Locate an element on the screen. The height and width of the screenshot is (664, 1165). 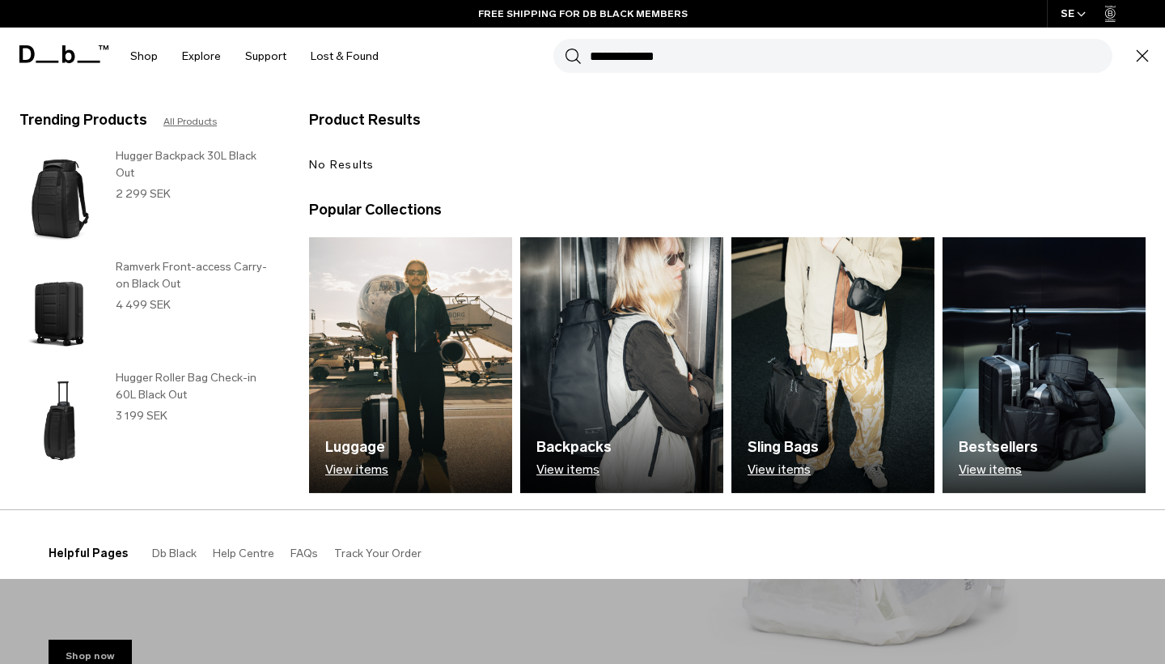
nav: Main Navigation is located at coordinates (254, 56).